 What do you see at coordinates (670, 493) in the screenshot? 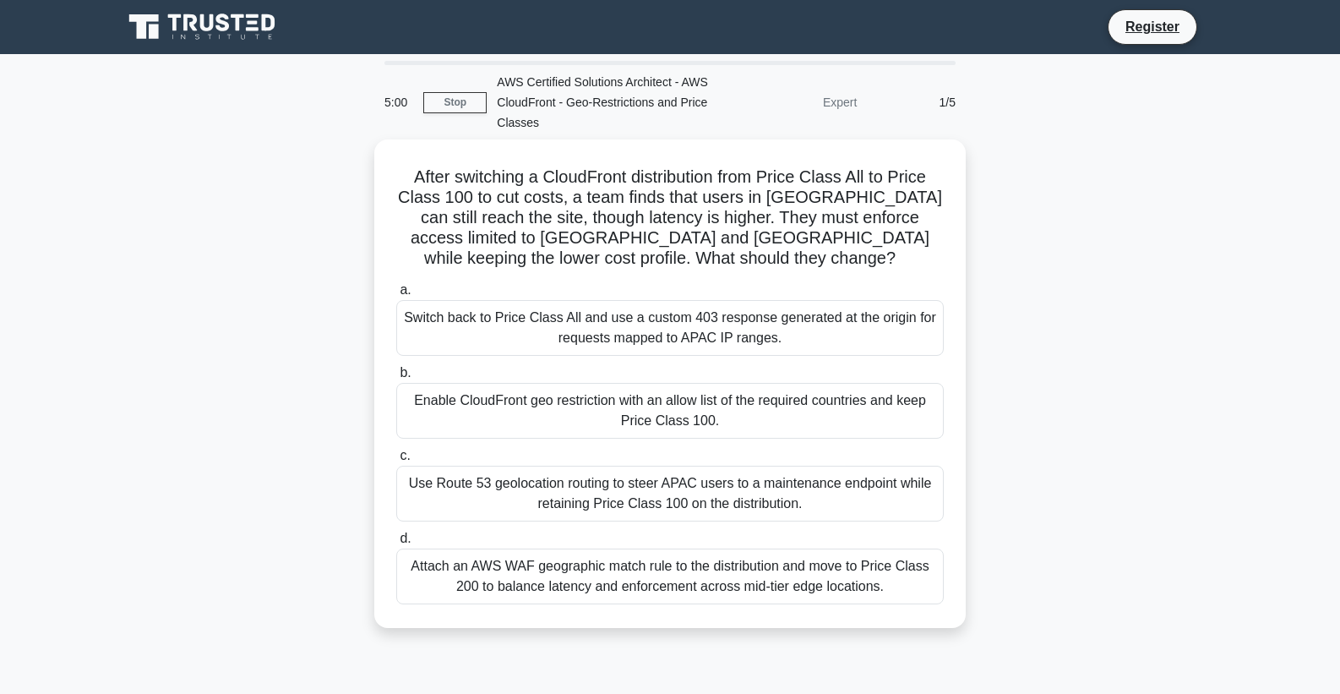
I see `div: Use Route 53 geolocation routing to steer APAC users to a maintenance endpoint while retaining Pr...` at bounding box center [670, 493].